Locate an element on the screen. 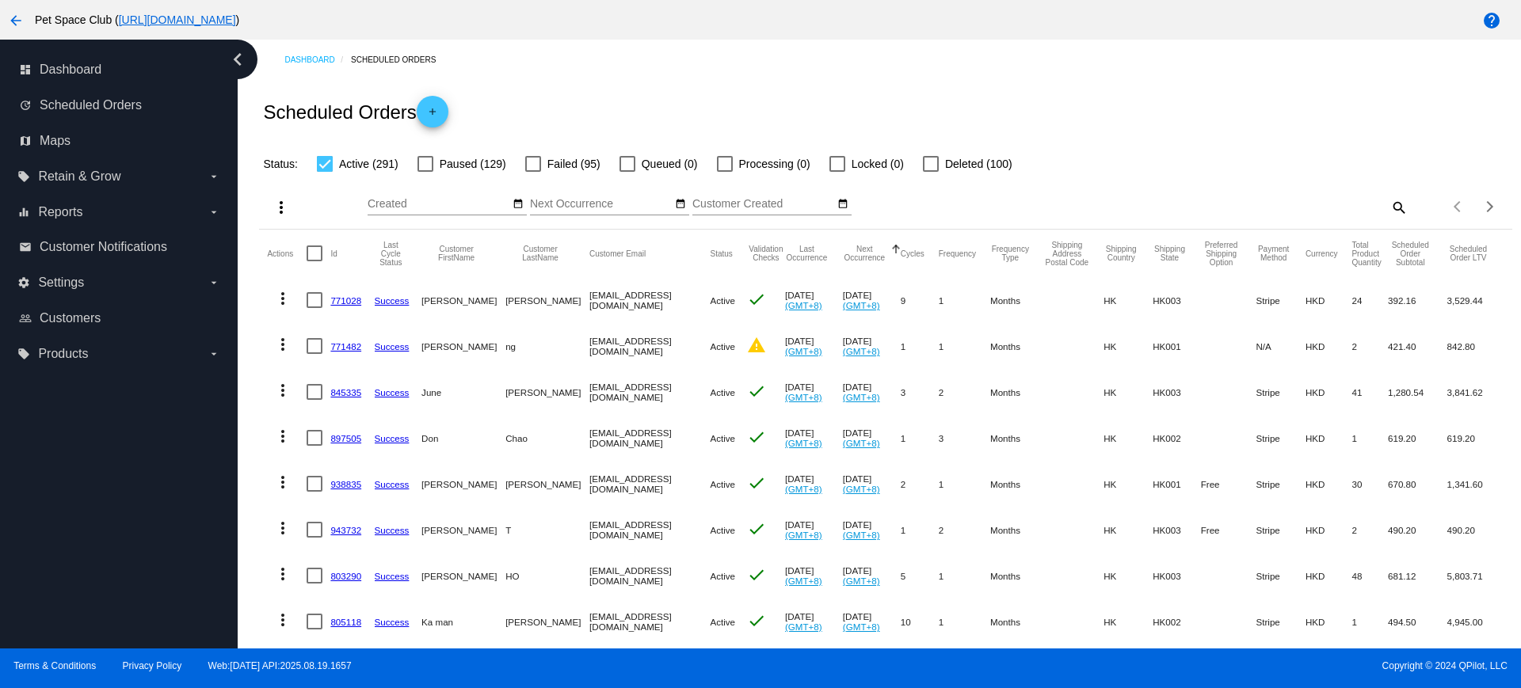 The height and width of the screenshot is (688, 1521). mat-cell: 3,841.62 is located at coordinates (1476, 392).